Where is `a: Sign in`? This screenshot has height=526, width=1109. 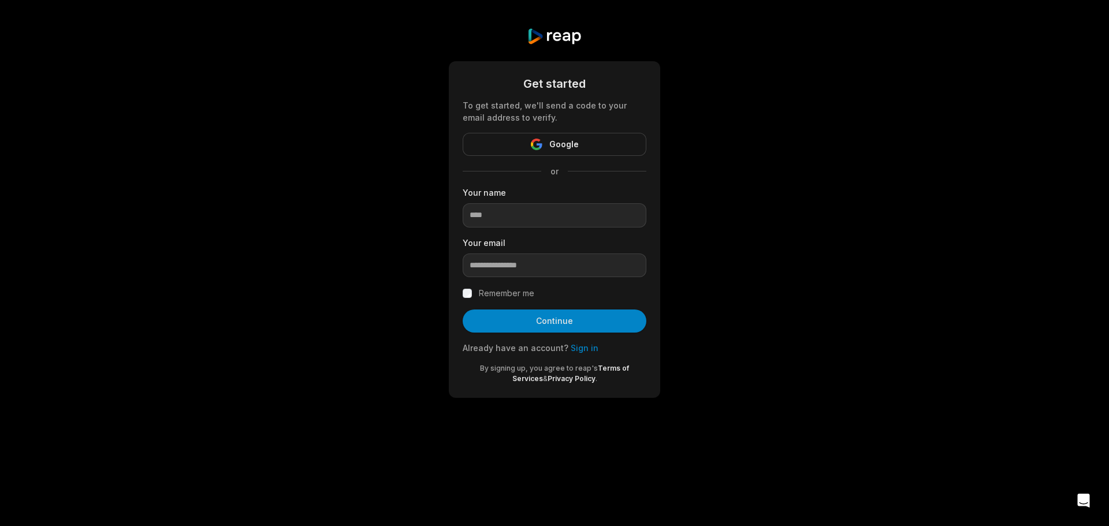 a: Sign in is located at coordinates (584, 348).